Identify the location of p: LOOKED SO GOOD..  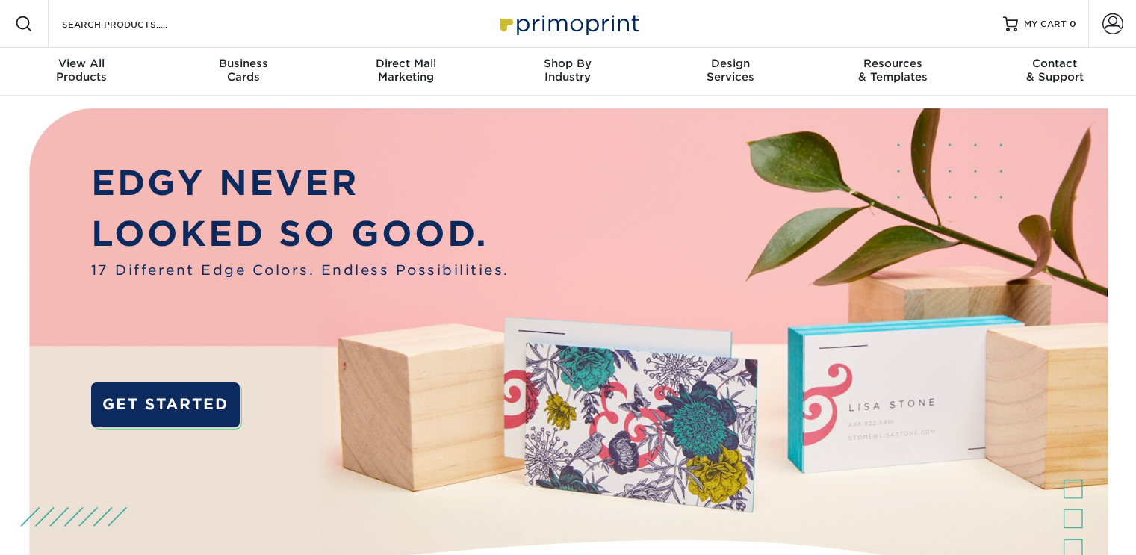
(300, 234).